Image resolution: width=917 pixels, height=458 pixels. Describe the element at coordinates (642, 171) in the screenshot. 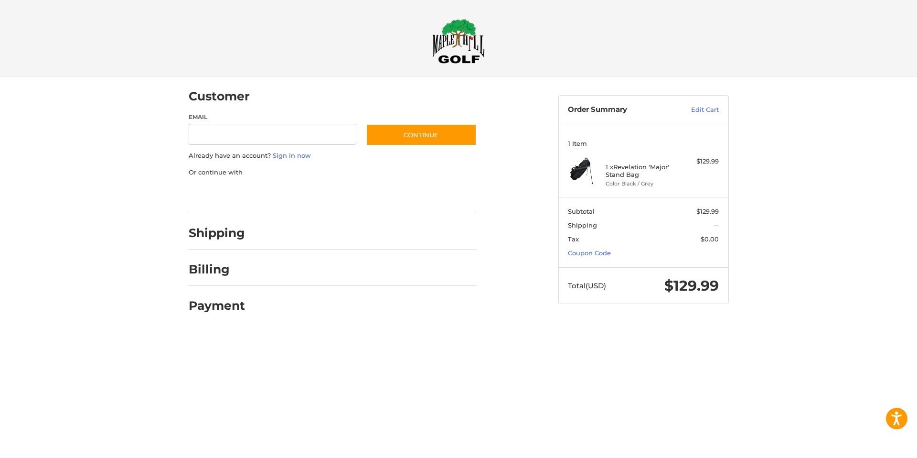

I see `h4: 1 x Revelation 'Major' Stand Bag` at that location.